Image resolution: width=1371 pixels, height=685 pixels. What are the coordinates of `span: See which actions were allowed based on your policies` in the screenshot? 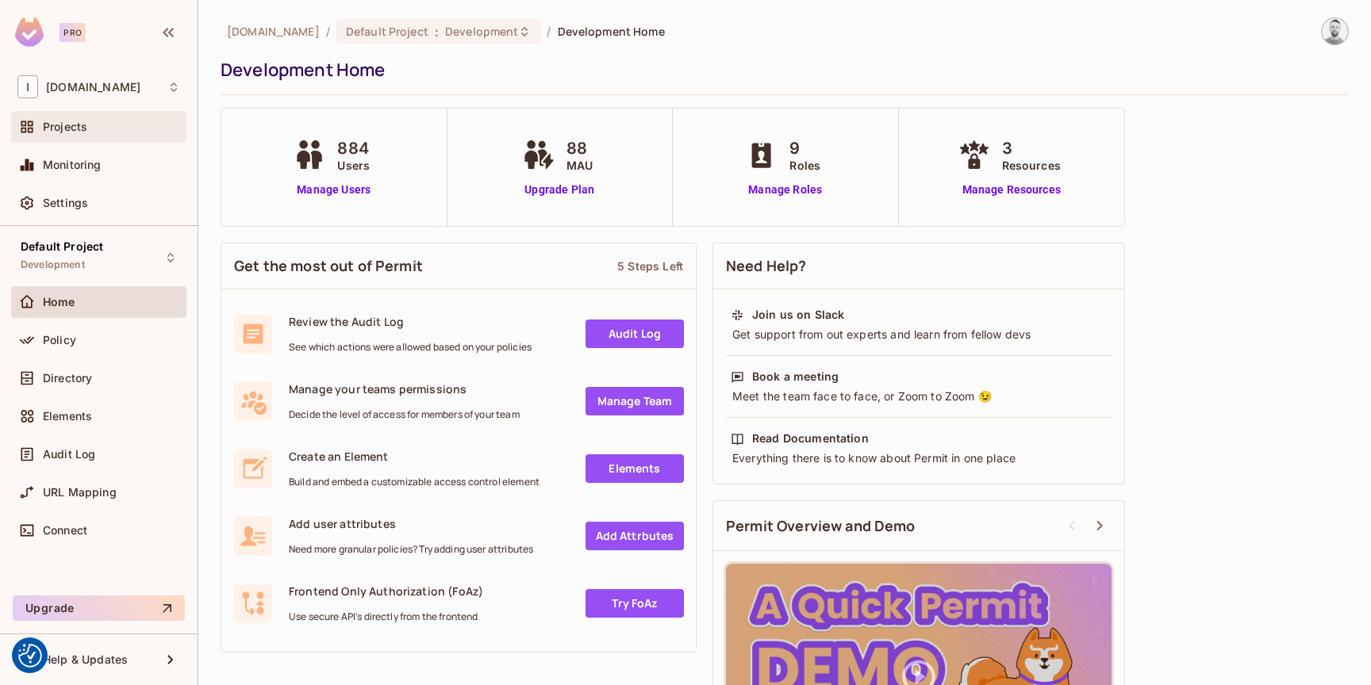 It's located at (410, 347).